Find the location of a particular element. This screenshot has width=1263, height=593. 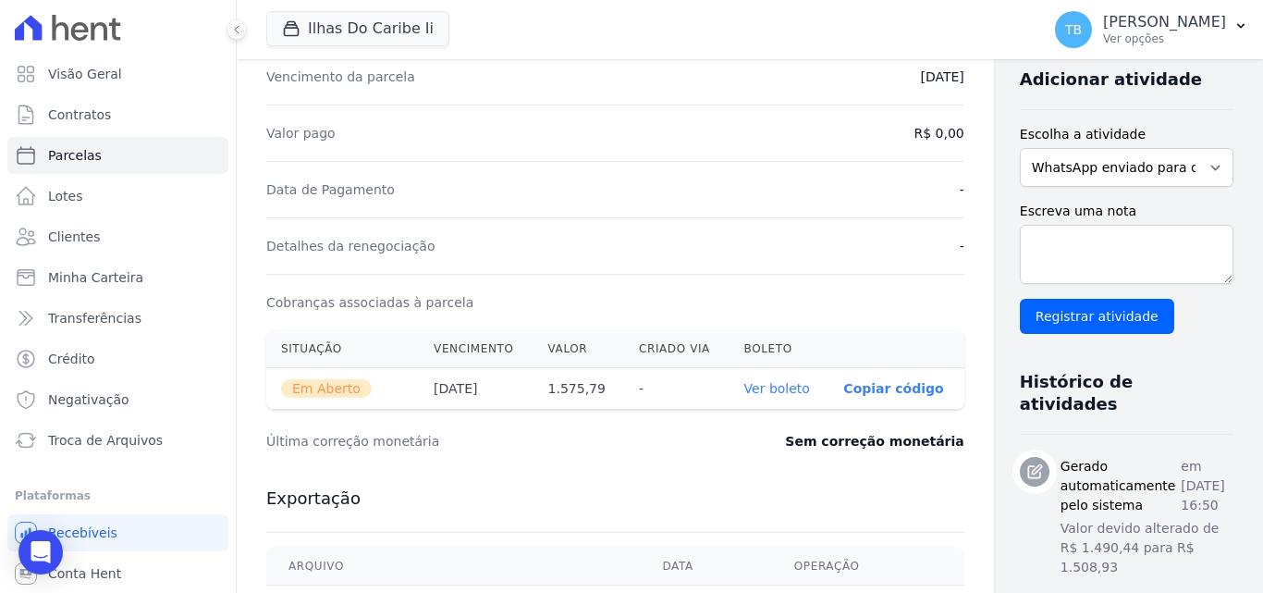

a: Clientes is located at coordinates (117, 237).